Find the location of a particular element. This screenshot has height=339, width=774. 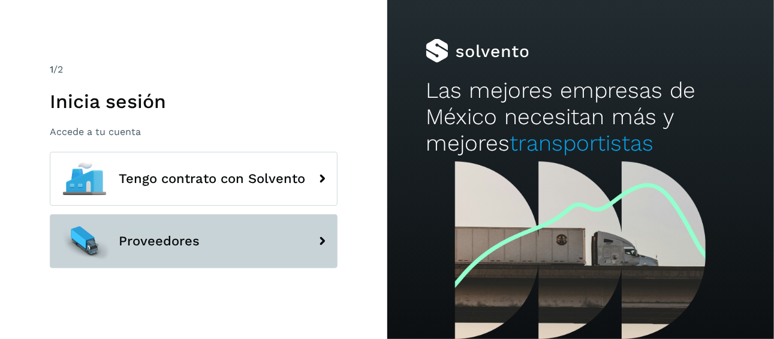

span: transportistas is located at coordinates (582, 143).